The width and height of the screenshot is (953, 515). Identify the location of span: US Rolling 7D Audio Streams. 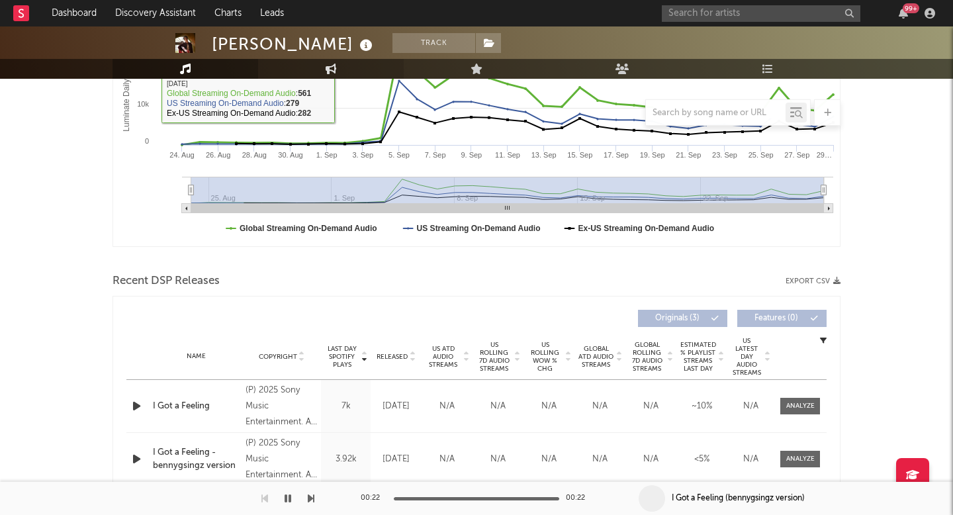
(494, 357).